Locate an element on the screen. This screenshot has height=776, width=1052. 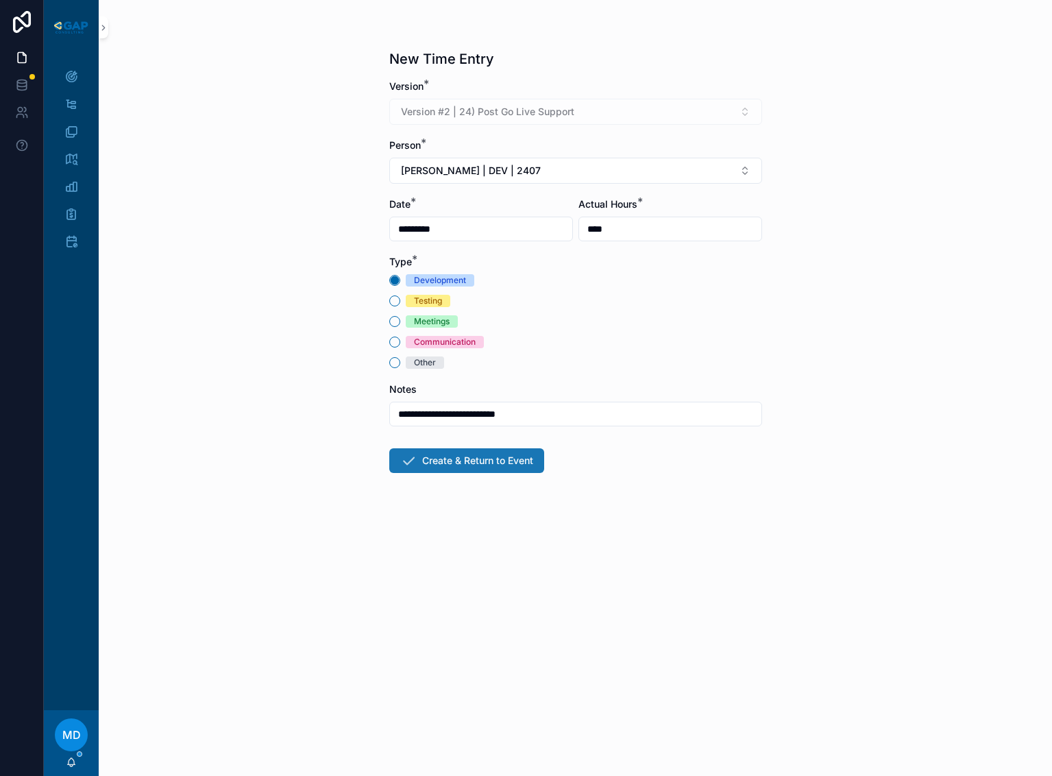
button: Create & Return to Event is located at coordinates (467, 461).